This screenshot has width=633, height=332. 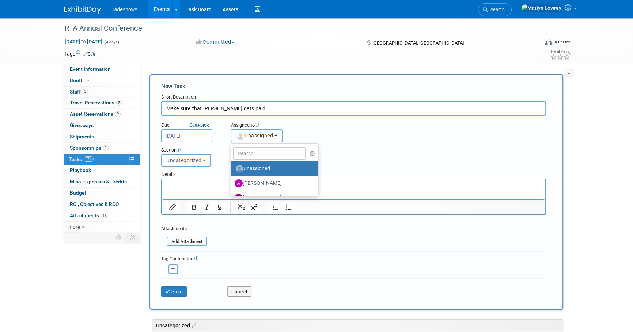 I want to click on td: Toggle Event Tabs, so click(x=133, y=238).